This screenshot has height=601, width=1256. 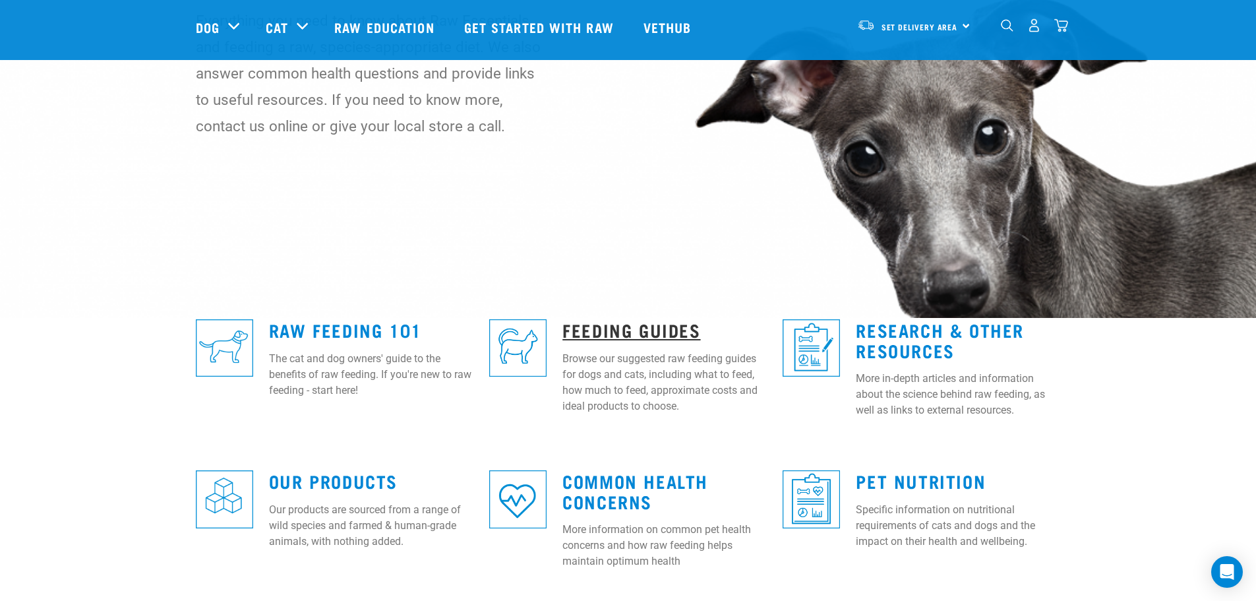 What do you see at coordinates (518, 348) in the screenshot?
I see `img: re-icons-cat2-sq-blue.png` at bounding box center [518, 348].